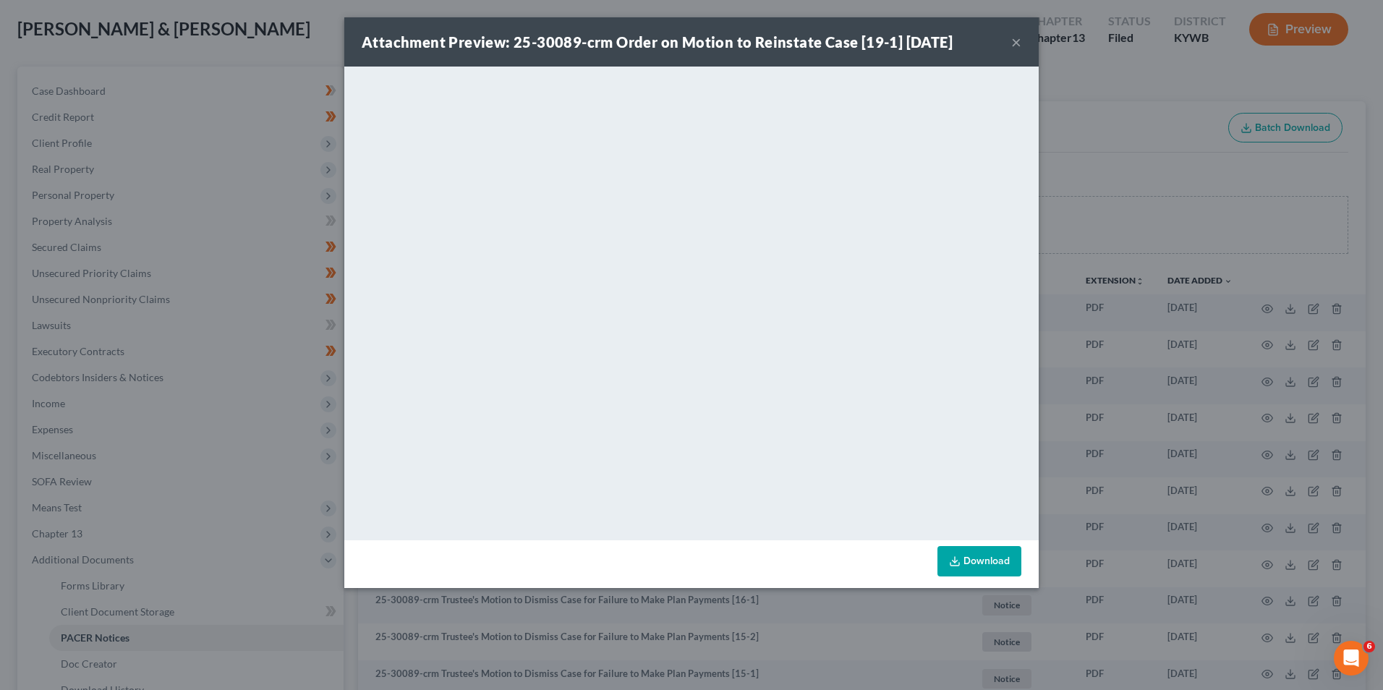  I want to click on a: Download, so click(980, 561).